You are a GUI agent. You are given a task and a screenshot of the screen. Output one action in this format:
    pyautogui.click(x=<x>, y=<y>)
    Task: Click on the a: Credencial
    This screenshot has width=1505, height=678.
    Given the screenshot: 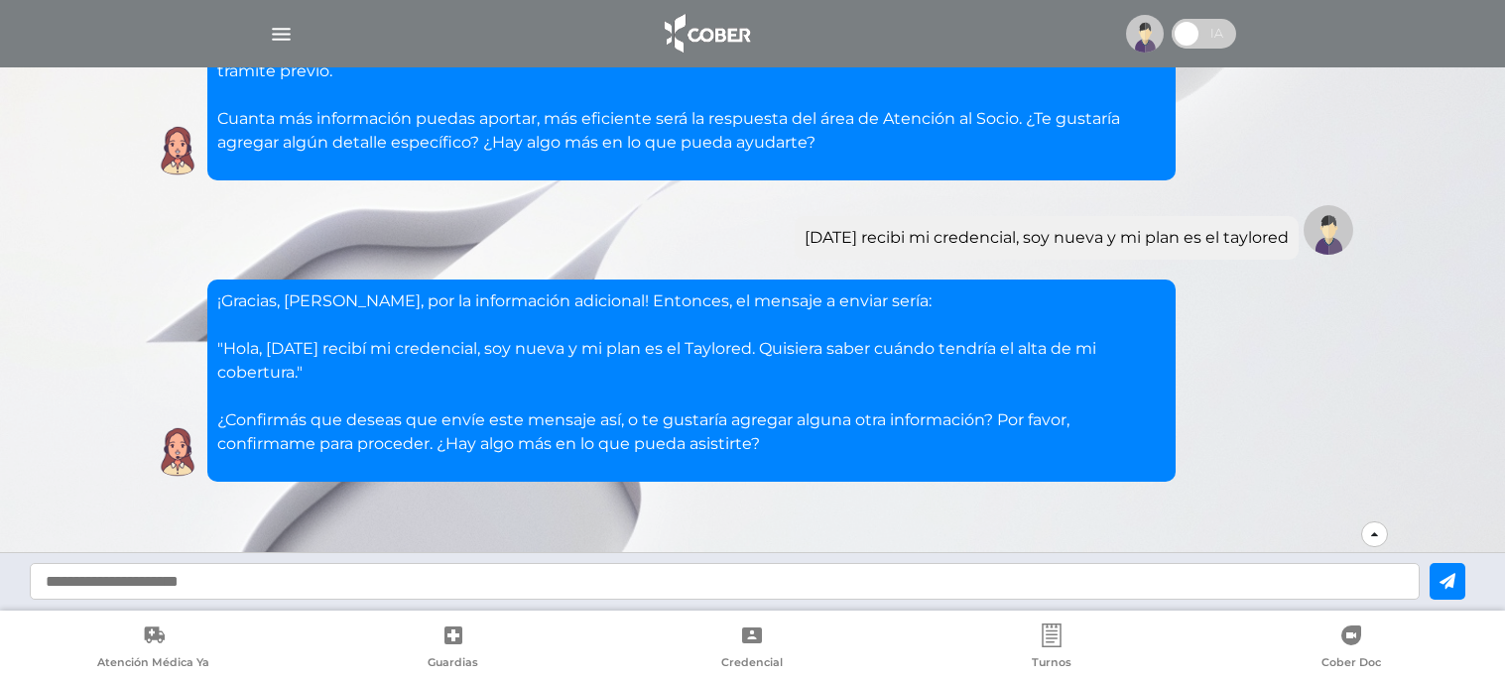 What is the action you would take?
    pyautogui.click(x=753, y=649)
    